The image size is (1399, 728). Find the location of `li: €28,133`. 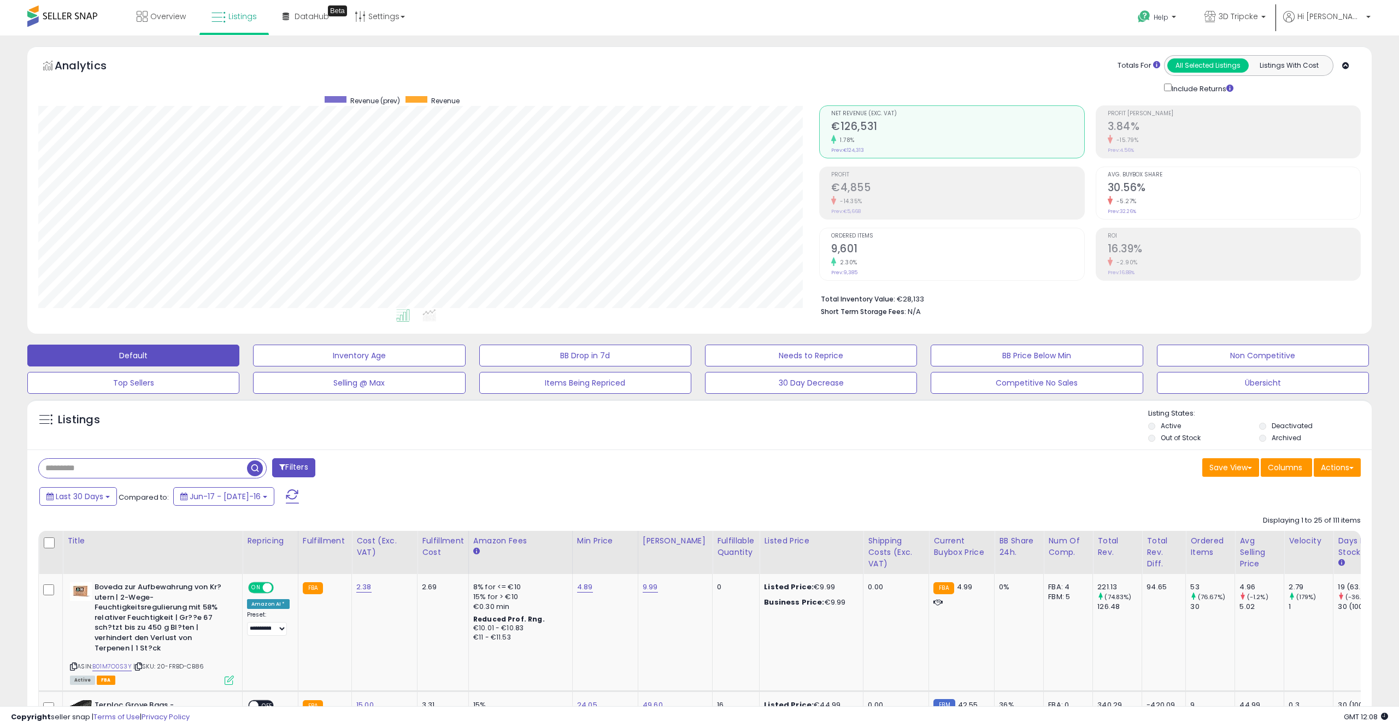

li: €28,133 is located at coordinates (1086, 298).